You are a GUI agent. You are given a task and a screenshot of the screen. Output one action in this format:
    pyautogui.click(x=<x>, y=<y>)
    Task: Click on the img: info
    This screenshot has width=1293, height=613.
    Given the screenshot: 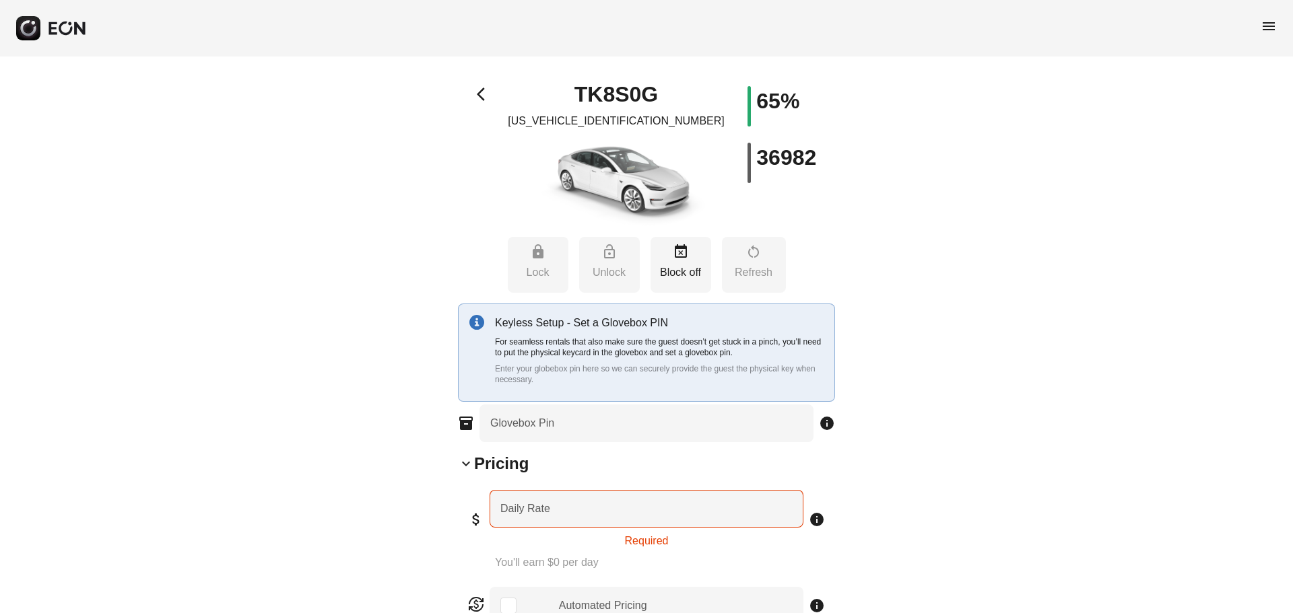 What is the action you would take?
    pyautogui.click(x=477, y=323)
    